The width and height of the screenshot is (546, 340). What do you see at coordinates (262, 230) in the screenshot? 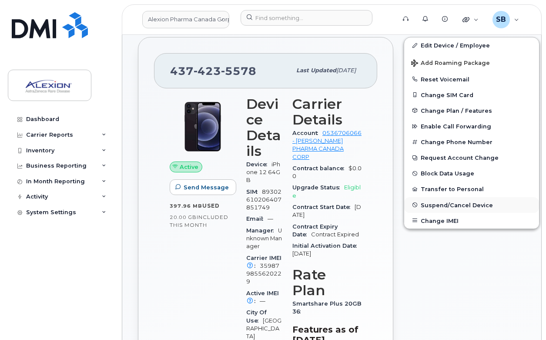
I see `span: Manager` at bounding box center [262, 230].